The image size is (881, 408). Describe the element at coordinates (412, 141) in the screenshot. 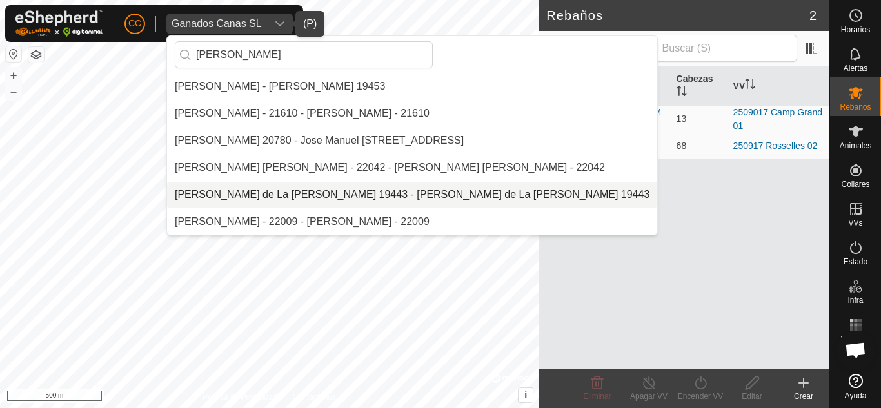

I see `li: Jose Manuel Calles Suana 20780` at that location.